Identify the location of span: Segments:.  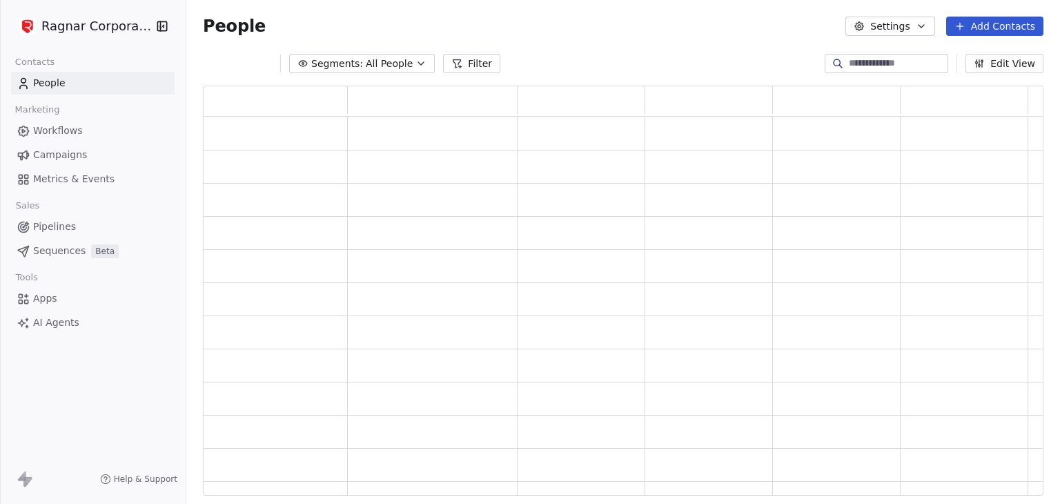
(337, 63).